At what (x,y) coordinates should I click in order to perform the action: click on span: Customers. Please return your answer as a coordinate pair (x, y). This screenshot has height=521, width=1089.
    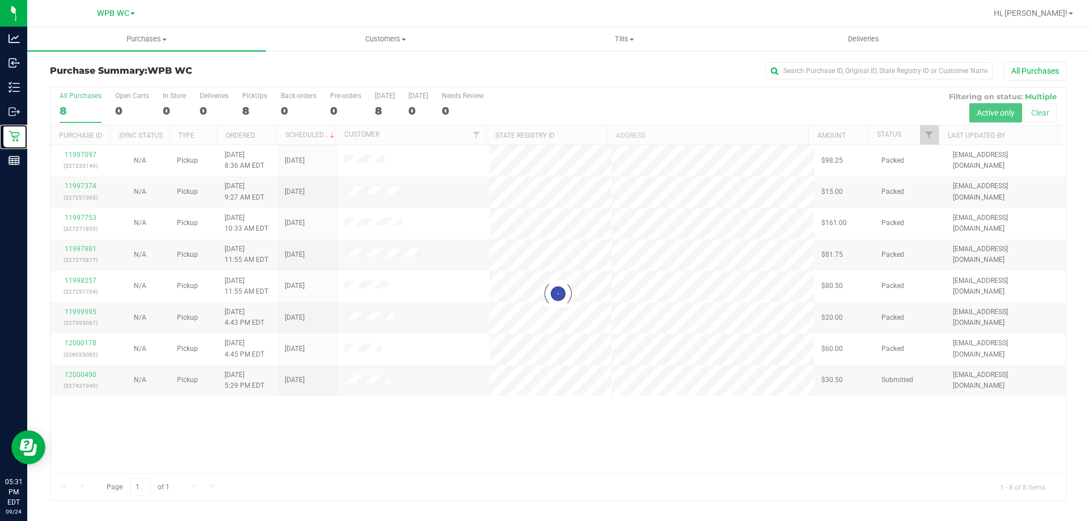
    Looking at the image, I should click on (385, 39).